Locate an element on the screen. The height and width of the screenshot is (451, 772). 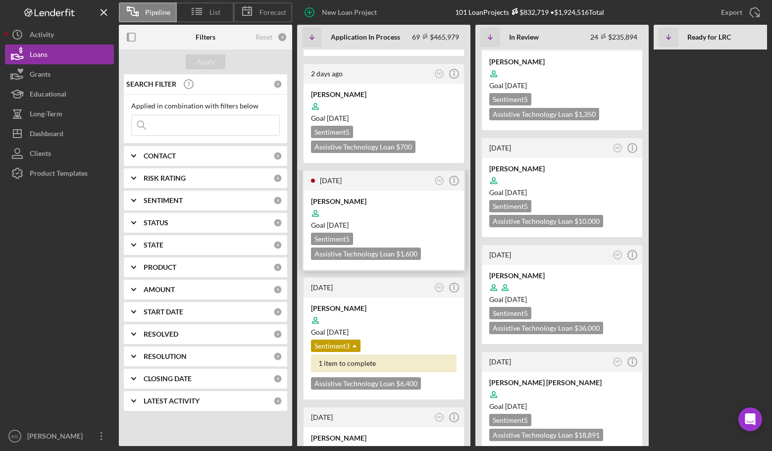
div: Export is located at coordinates (732, 12).